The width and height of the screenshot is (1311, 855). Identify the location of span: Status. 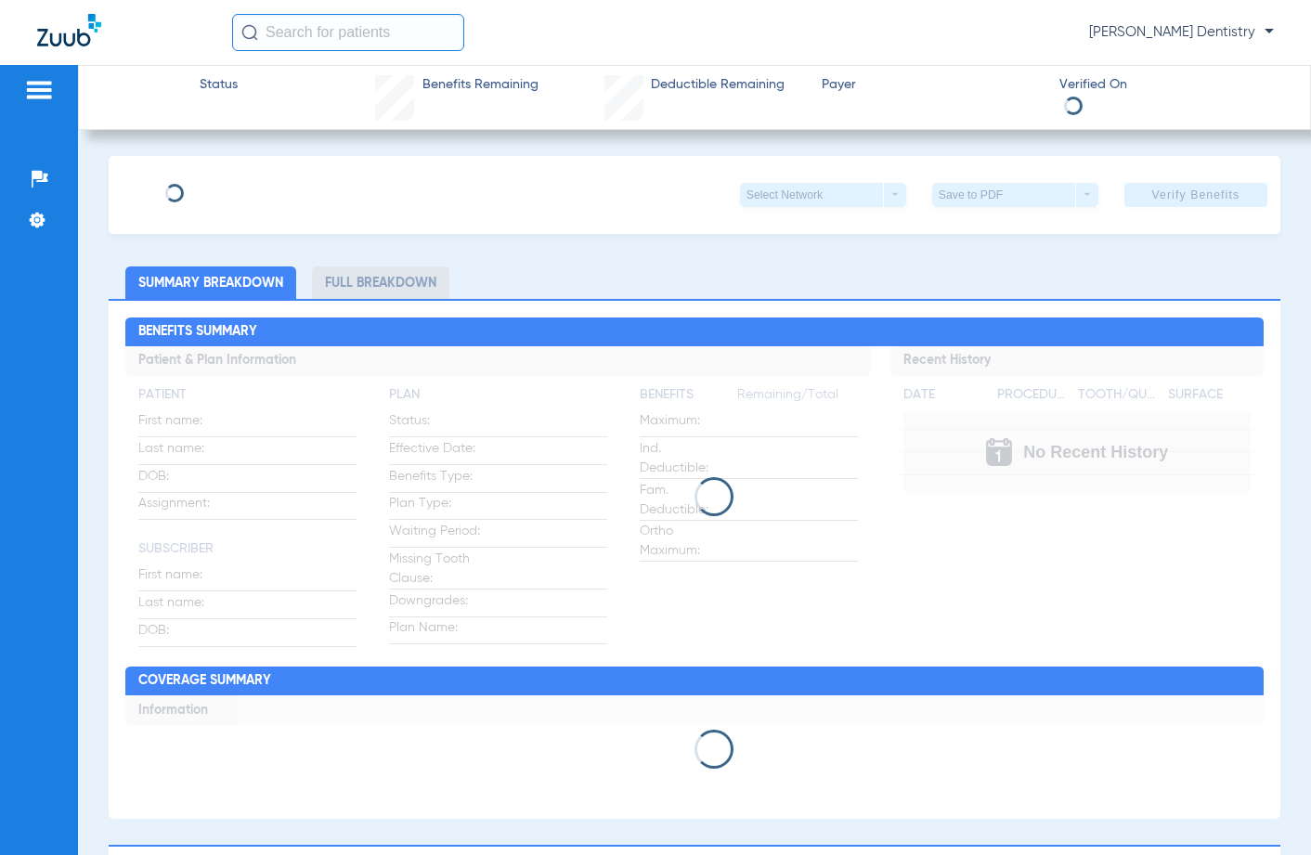
(218, 85).